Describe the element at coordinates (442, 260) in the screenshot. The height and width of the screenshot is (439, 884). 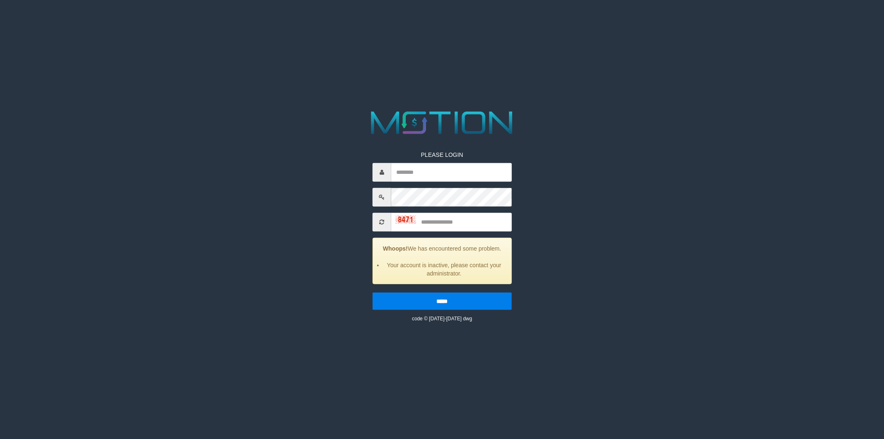
I see `div: We has encountered some problem.` at that location.